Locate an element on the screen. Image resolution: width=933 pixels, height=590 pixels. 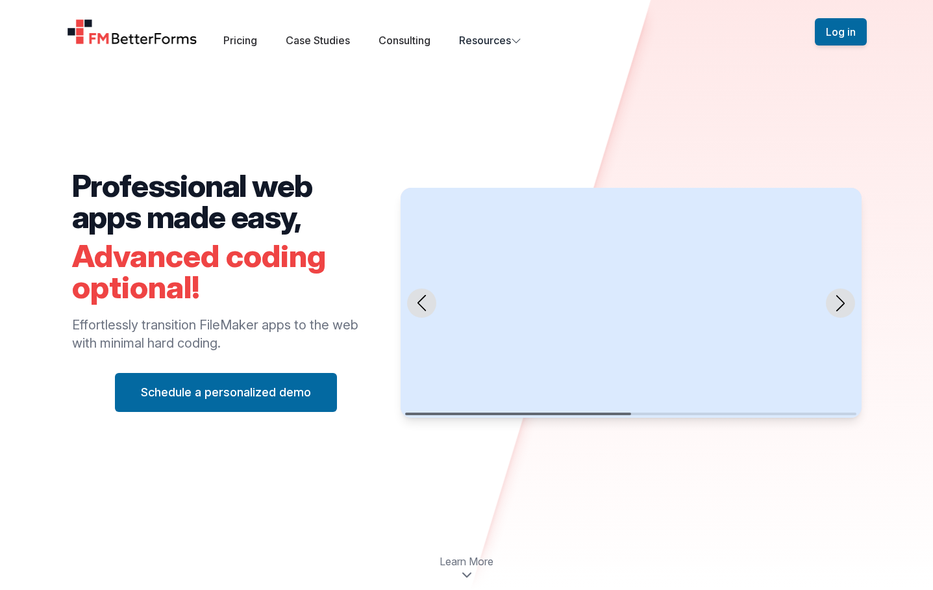
button: Schedule a personalized demo is located at coordinates (226, 392).